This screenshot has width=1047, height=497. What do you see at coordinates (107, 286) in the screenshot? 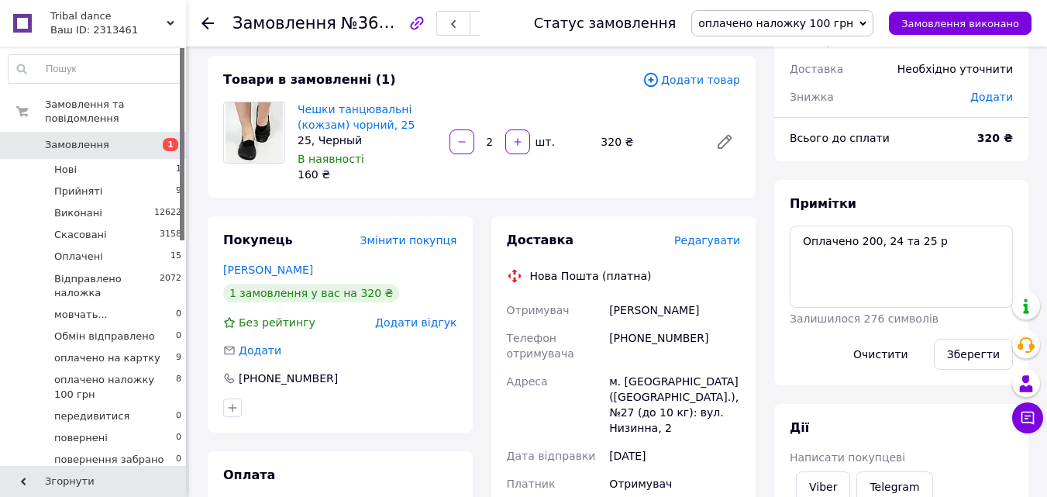
I see `span: Відправлено наложка` at bounding box center [107, 286].